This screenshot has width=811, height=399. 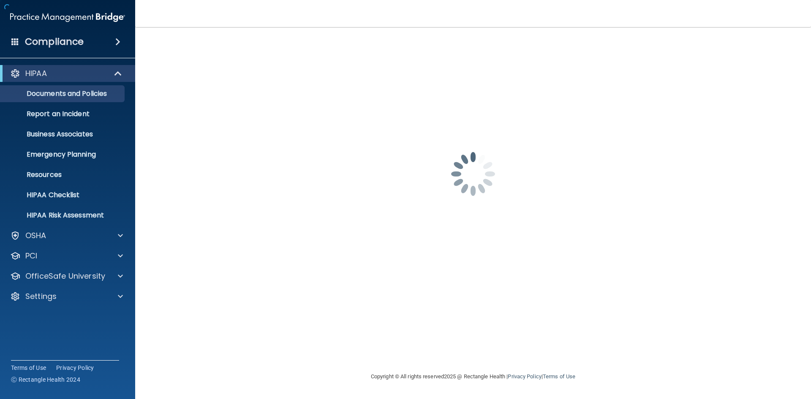 I want to click on p: Business Associates, so click(x=63, y=134).